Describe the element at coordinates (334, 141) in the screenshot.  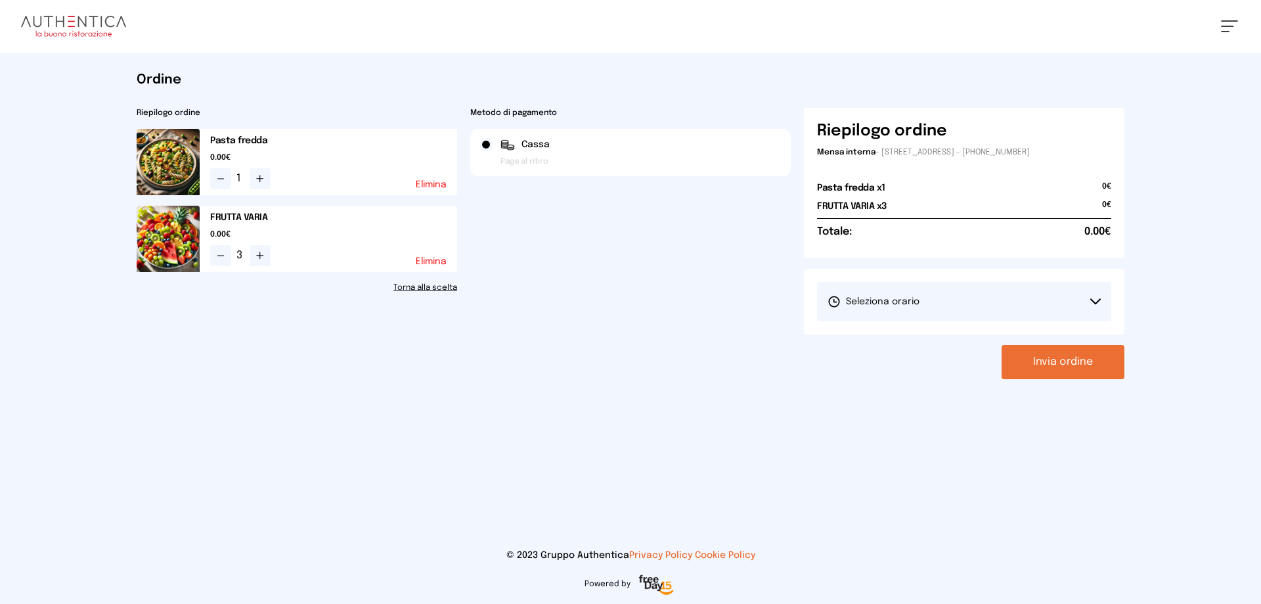
I see `h2: Pasta fredda` at that location.